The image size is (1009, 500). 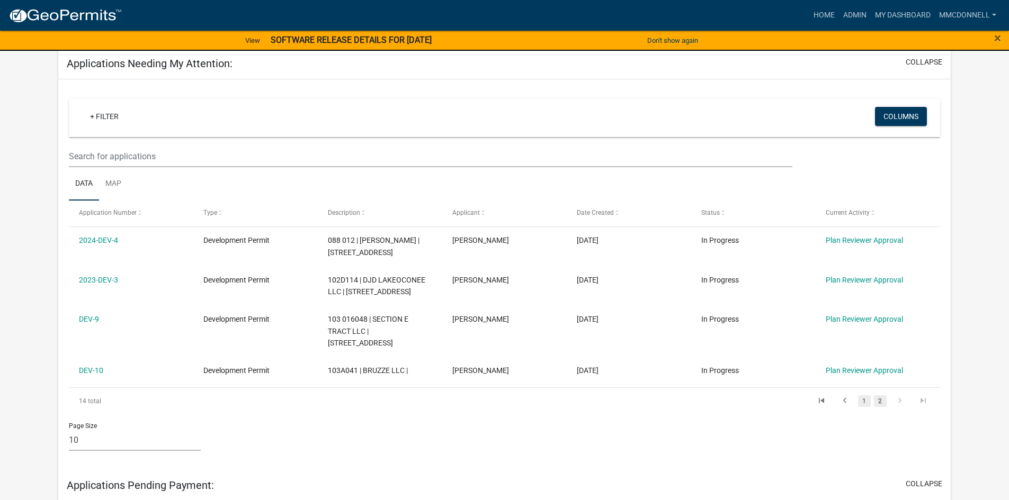 What do you see at coordinates (480, 371) in the screenshot?
I see `span: Kenteria Williams` at bounding box center [480, 371].